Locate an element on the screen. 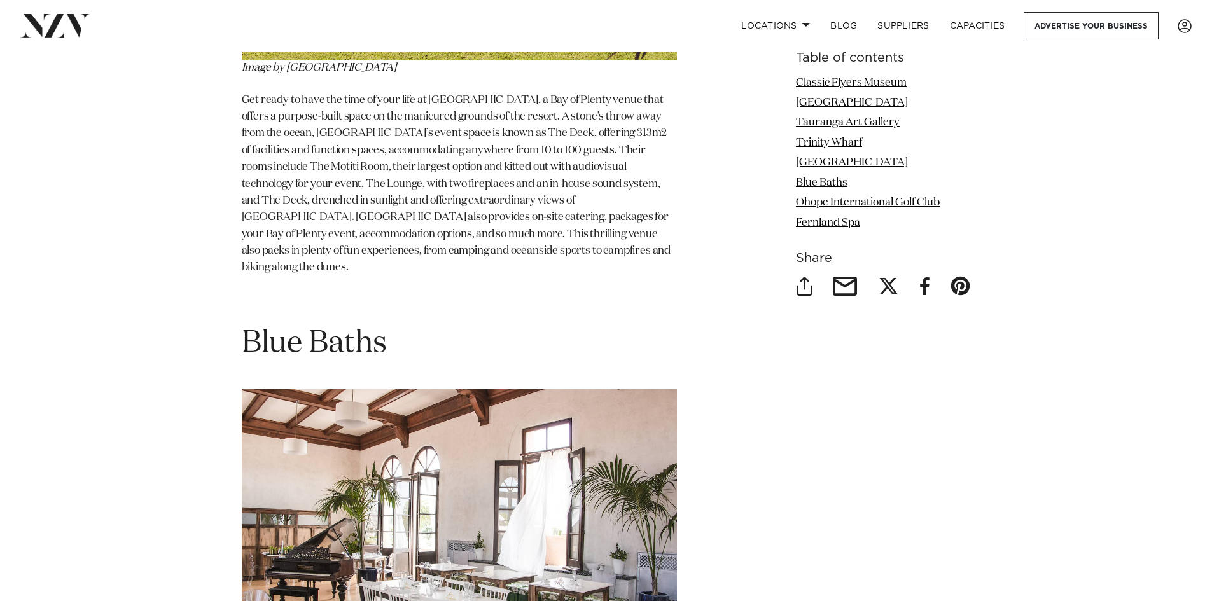  a: Ohope International Golf Club is located at coordinates (868, 203).